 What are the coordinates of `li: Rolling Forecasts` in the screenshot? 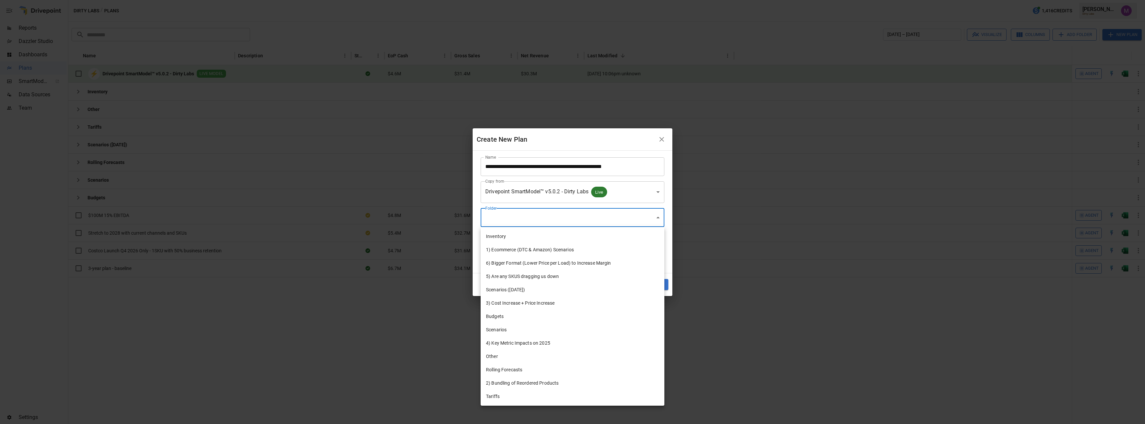 It's located at (573, 369).